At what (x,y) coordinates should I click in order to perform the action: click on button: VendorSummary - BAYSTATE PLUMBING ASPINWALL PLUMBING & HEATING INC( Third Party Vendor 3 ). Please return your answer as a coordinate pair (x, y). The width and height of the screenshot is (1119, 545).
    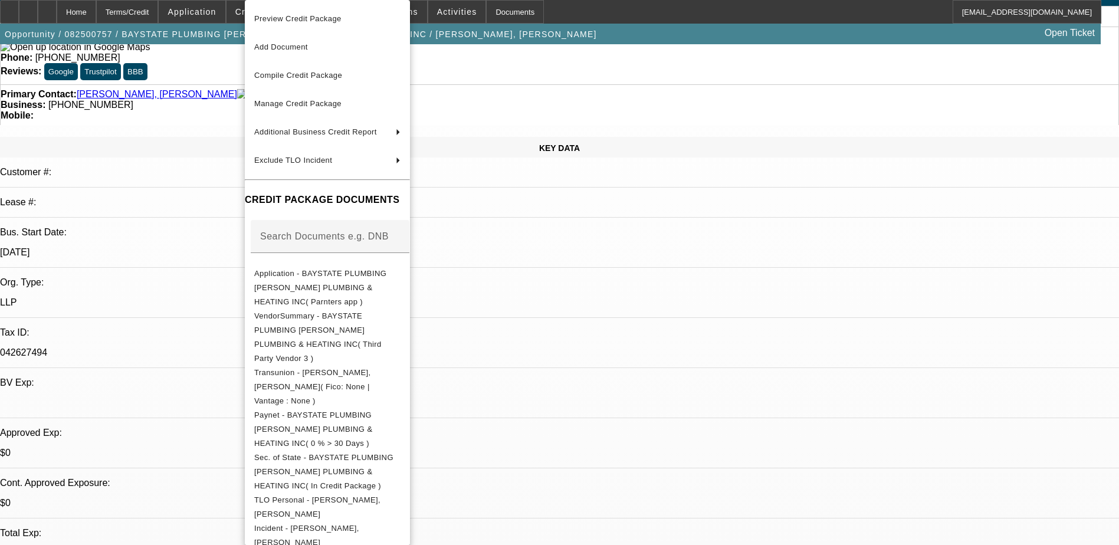
    Looking at the image, I should click on (327, 337).